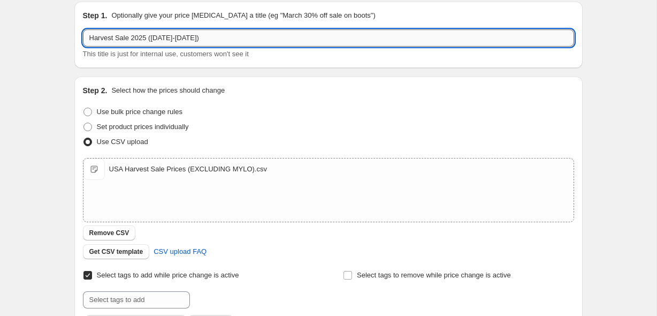 The image size is (657, 316). Describe the element at coordinates (95, 16) in the screenshot. I see `h2: Step 1.` at that location.